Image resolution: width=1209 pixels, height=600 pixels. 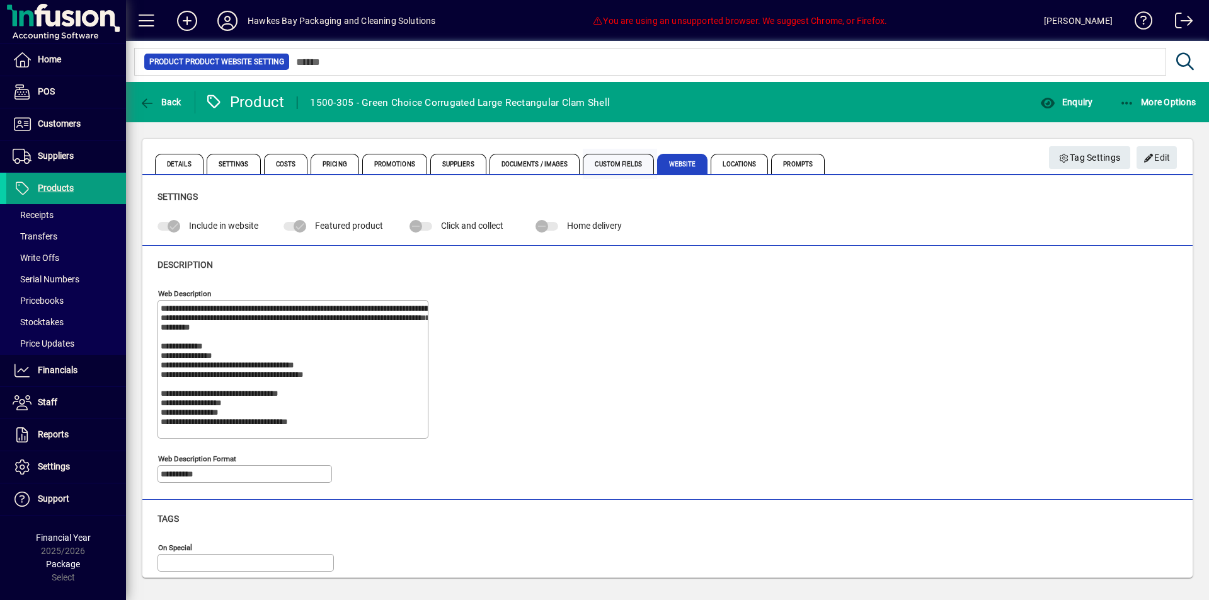 What do you see at coordinates (175, 547) in the screenshot?
I see `mat-label: On special` at bounding box center [175, 547].